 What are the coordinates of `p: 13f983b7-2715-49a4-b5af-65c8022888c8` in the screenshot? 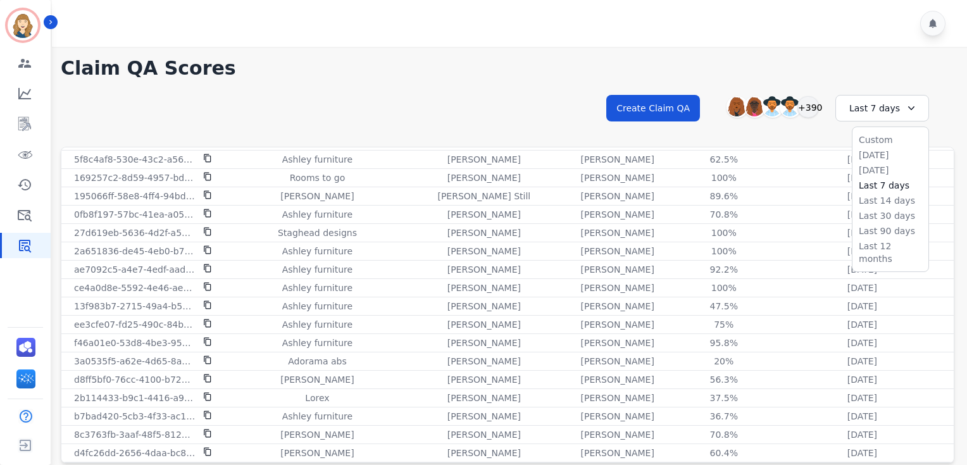 It's located at (135, 306).